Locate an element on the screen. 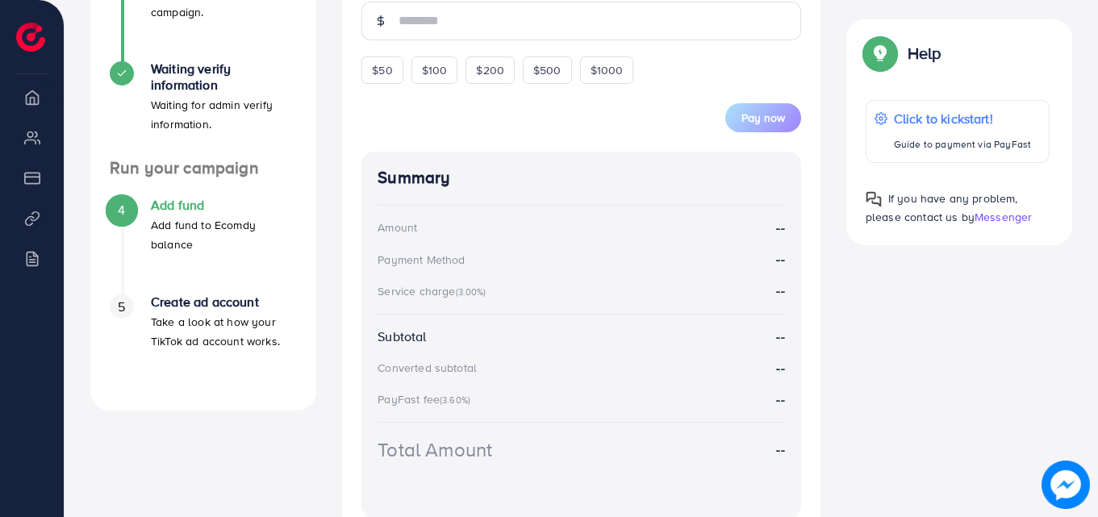 This screenshot has height=517, width=1098. span: If you have any problem, please contact us by is located at coordinates (942, 207).